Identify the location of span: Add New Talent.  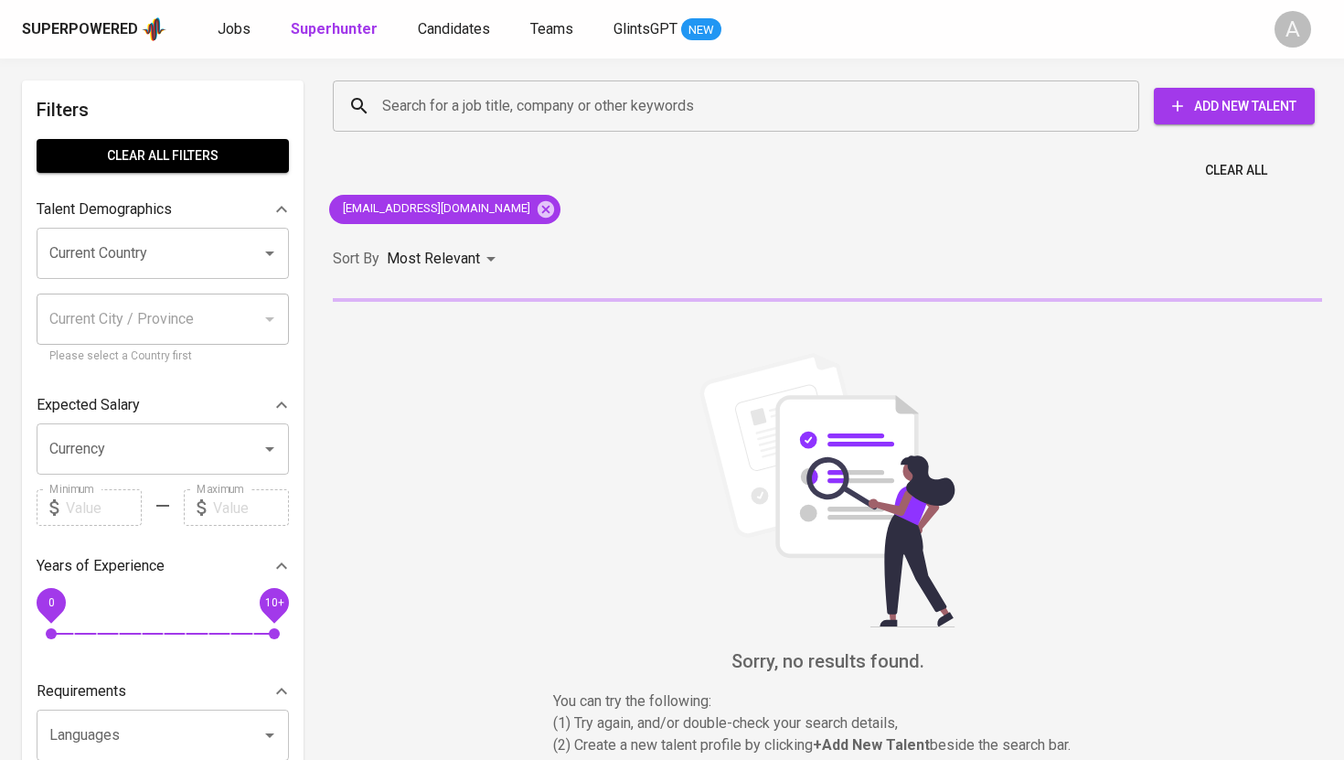
(1234, 106).